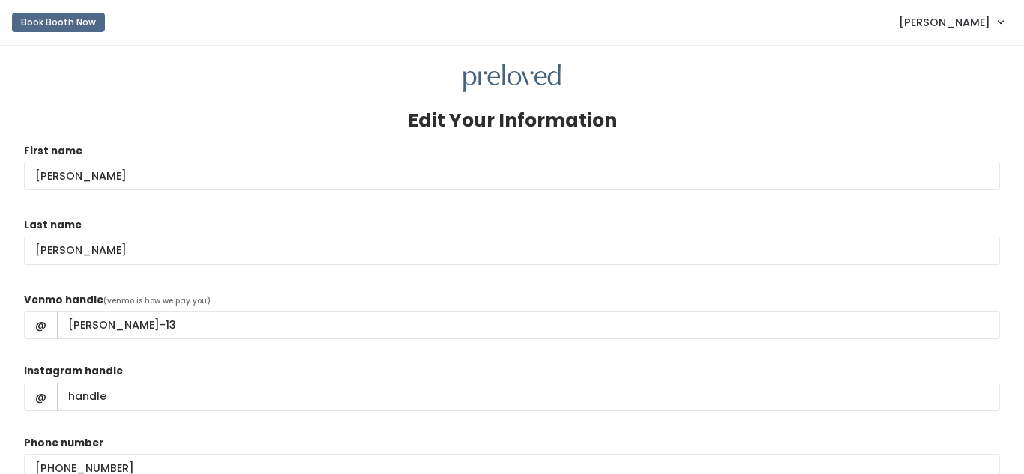 Image resolution: width=1024 pixels, height=474 pixels. Describe the element at coordinates (64, 444) in the screenshot. I see `label: Phone number` at that location.